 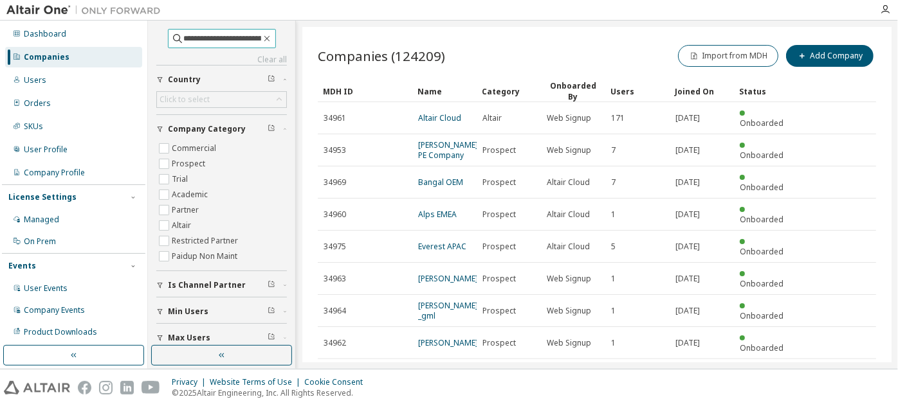 What do you see at coordinates (84, 388) in the screenshot?
I see `img: facebook.svg` at bounding box center [84, 388].